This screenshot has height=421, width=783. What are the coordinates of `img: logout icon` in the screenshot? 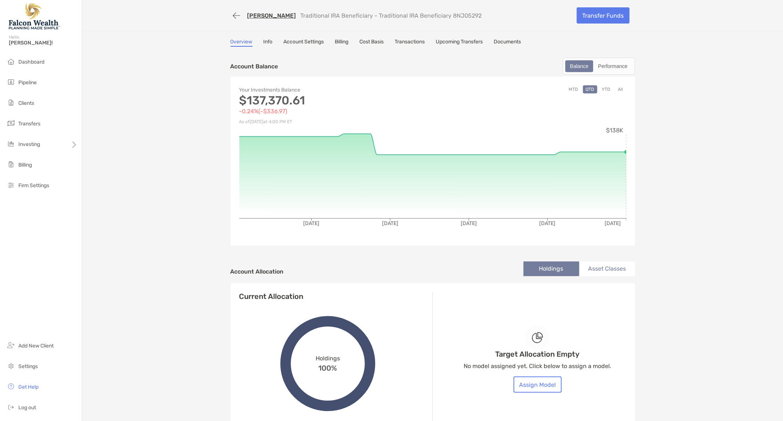 It's located at (11, 407).